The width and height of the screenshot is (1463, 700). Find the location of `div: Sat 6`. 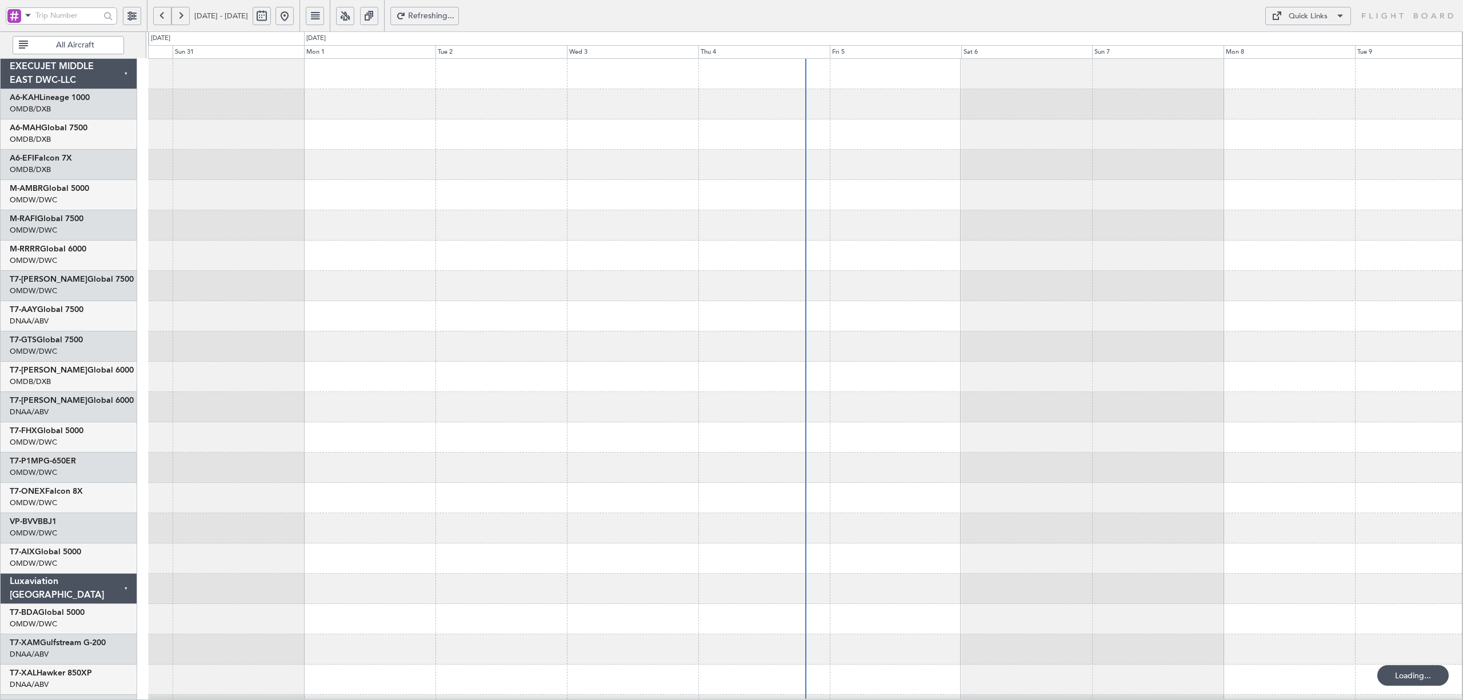

div: Sat 6 is located at coordinates (1027, 52).